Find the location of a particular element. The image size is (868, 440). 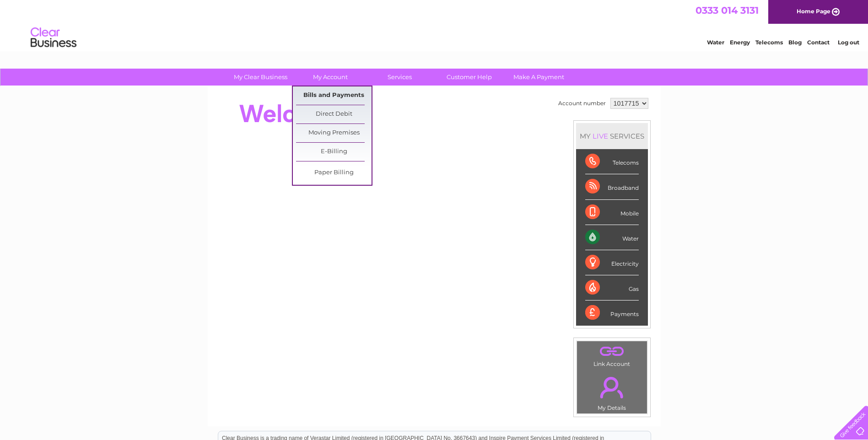

a: Direct Debit is located at coordinates (333, 114).